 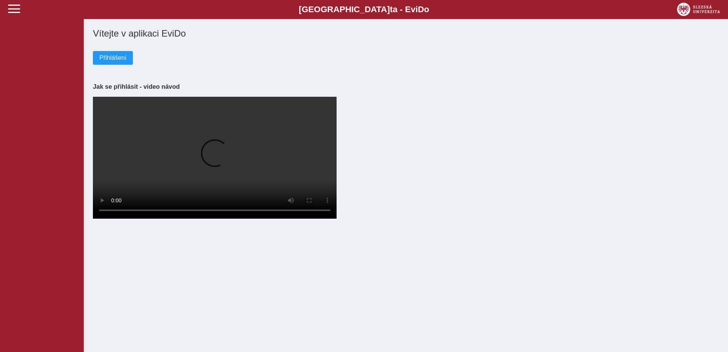 What do you see at coordinates (406, 86) in the screenshot?
I see `h3: Jak se přihlásit - video návod` at bounding box center [406, 86].